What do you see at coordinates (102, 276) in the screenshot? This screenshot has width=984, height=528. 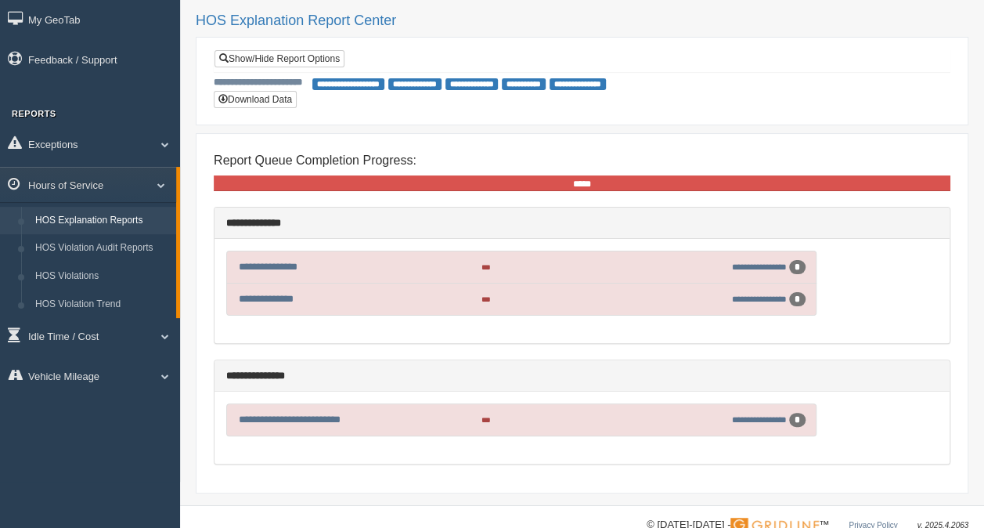 I see `a: HOS Violations` at bounding box center [102, 276].